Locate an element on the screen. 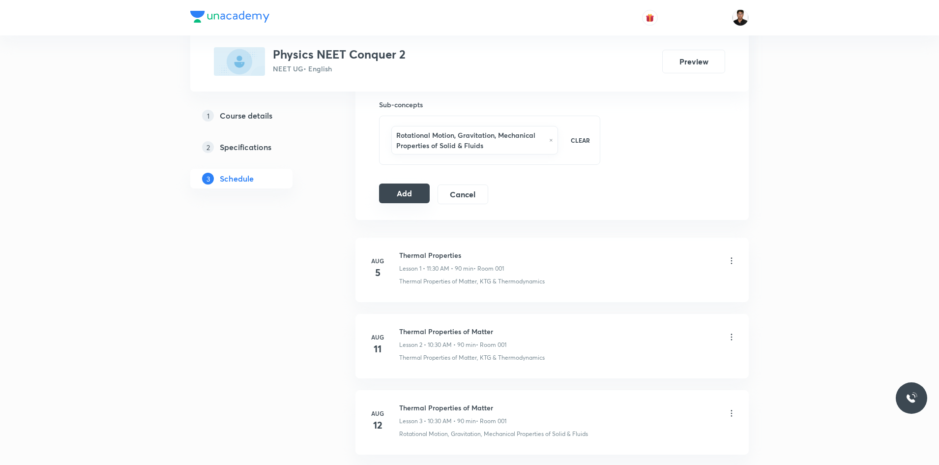  h6: Rotational Motion, Gravitation, Mechanical Properties of Solid & Fluids is located at coordinates (470, 140).